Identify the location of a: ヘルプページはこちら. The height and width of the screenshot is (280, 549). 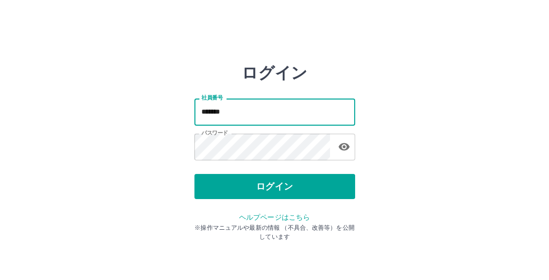
(274, 217).